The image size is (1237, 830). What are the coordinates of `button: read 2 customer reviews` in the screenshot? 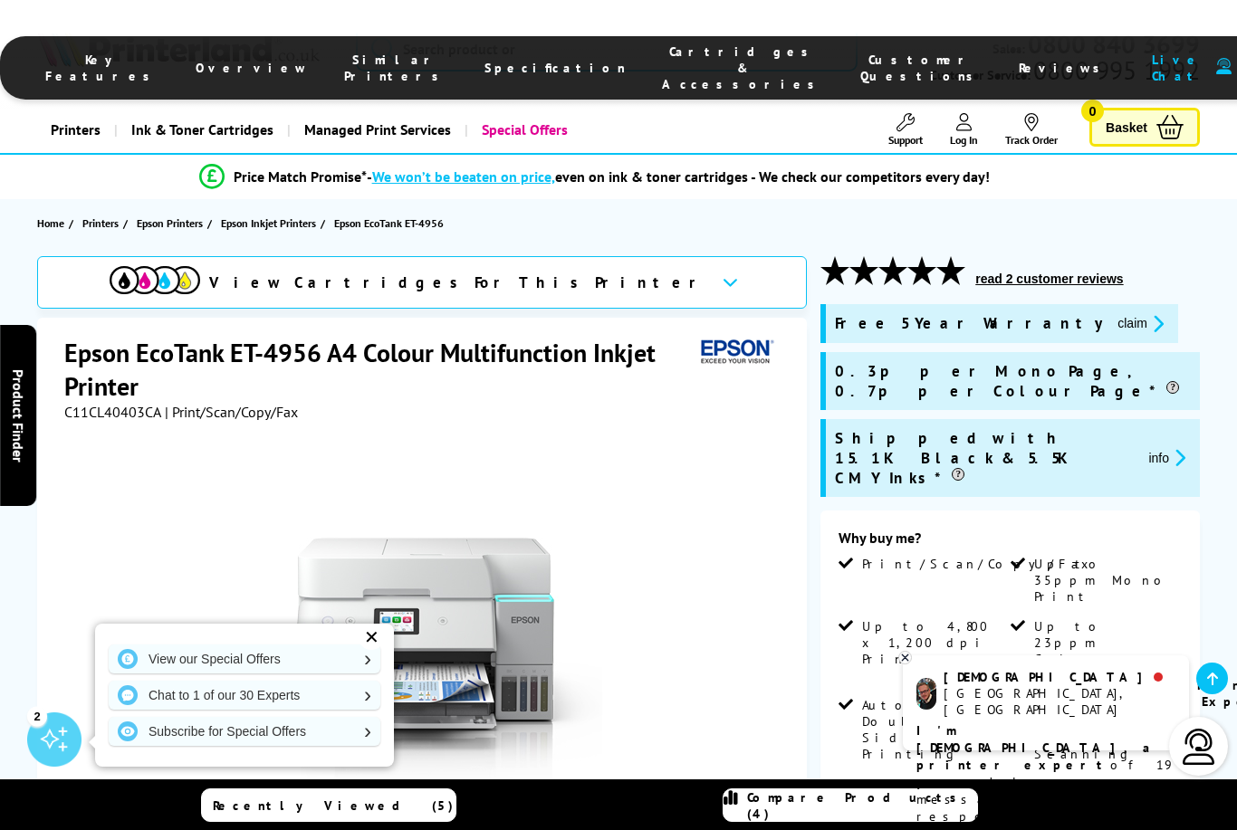 It's located at (1049, 279).